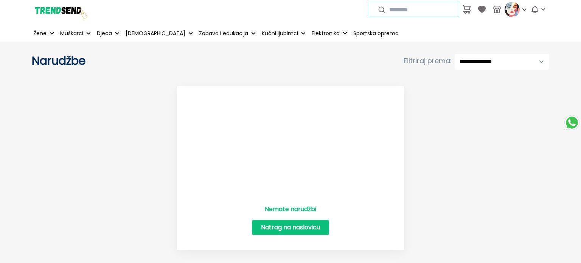 The image size is (581, 263). I want to click on img: No Item, so click(290, 149).